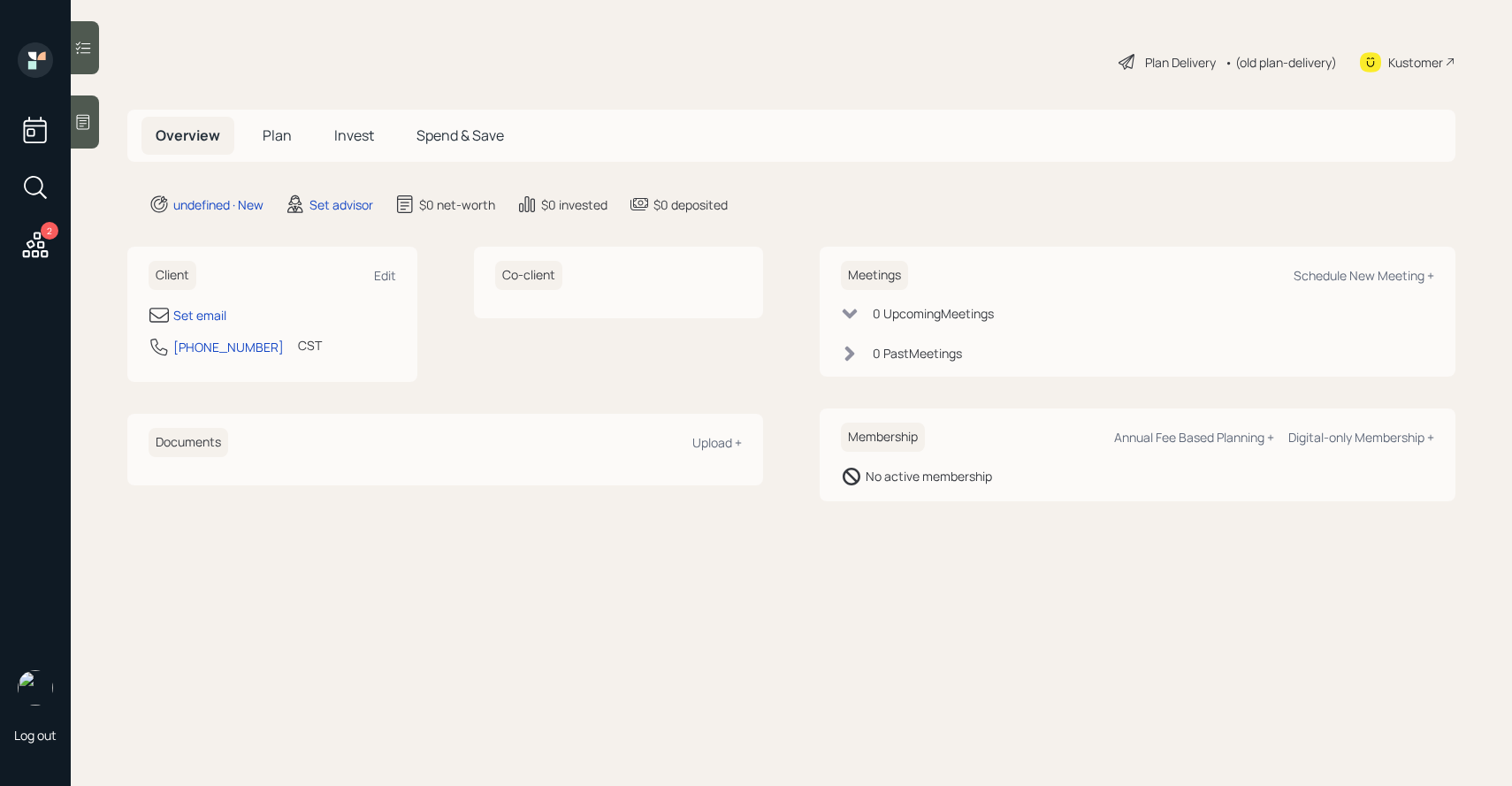  What do you see at coordinates (1193, 436) in the screenshot?
I see `div: Annual Fee Based Planning +` at bounding box center [1193, 436].